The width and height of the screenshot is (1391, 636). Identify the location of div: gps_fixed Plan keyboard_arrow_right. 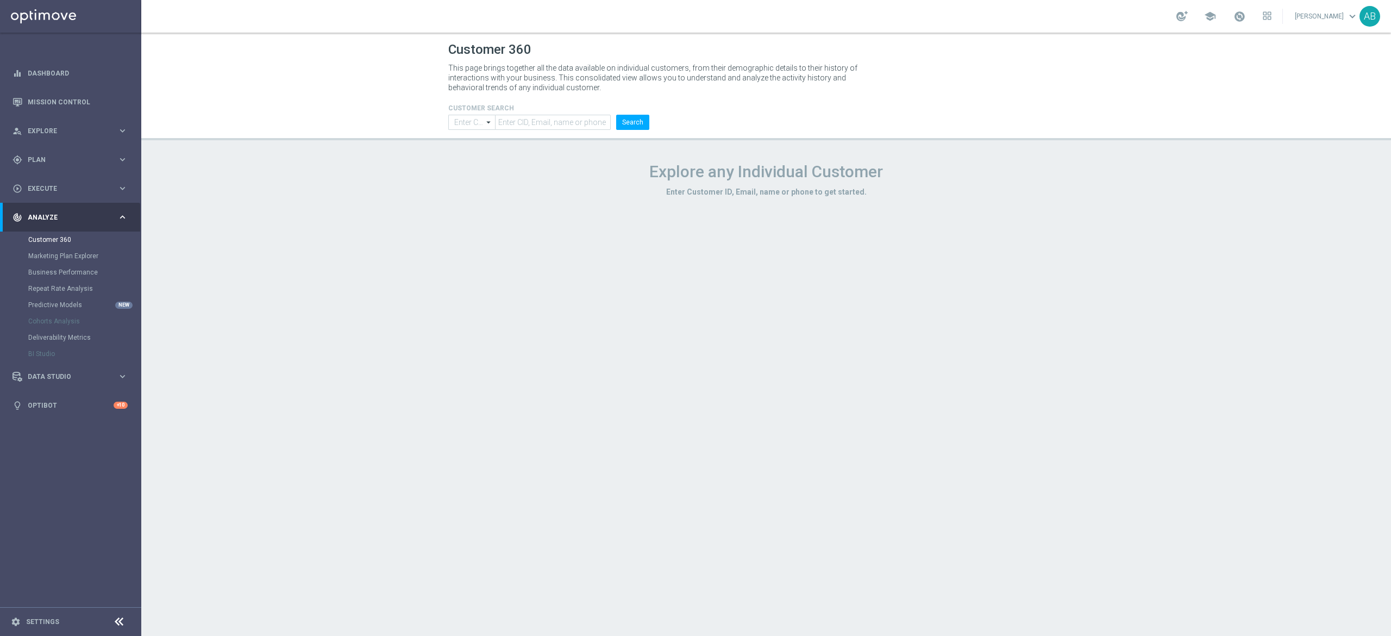
(70, 160).